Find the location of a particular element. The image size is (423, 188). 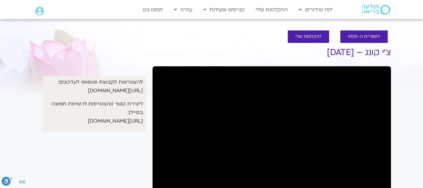

a: עזרה is located at coordinates (183, 10).